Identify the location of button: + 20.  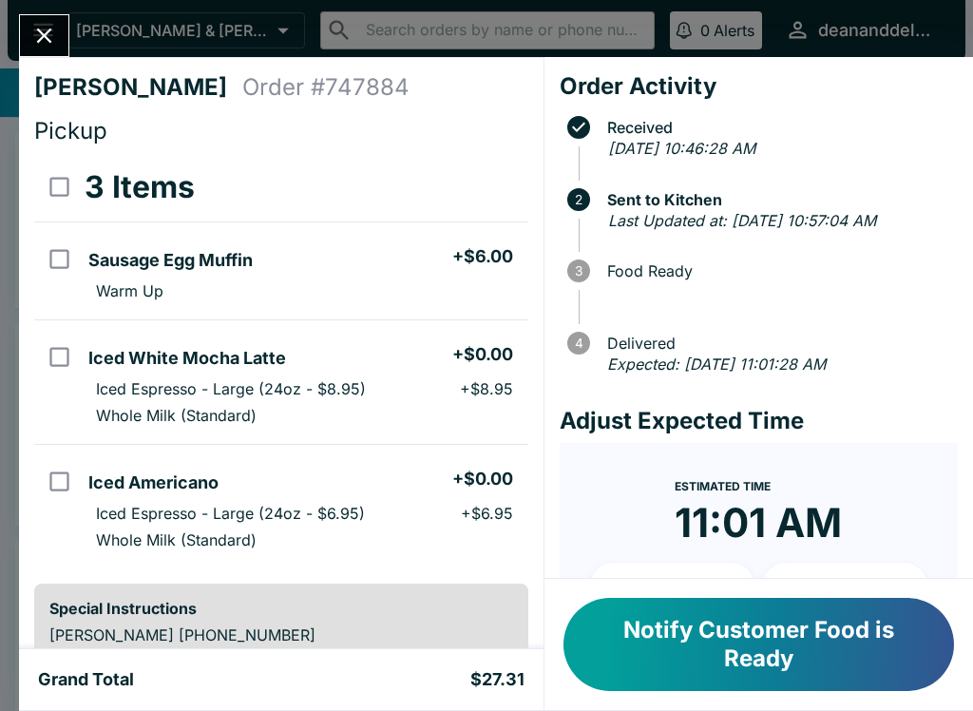
(845, 586).